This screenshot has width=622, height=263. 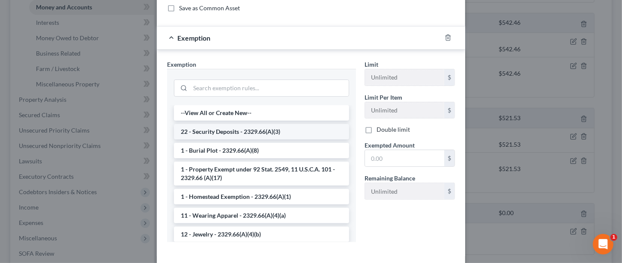 What do you see at coordinates (383, 97) in the screenshot?
I see `label: Limit Per Item` at bounding box center [383, 97].